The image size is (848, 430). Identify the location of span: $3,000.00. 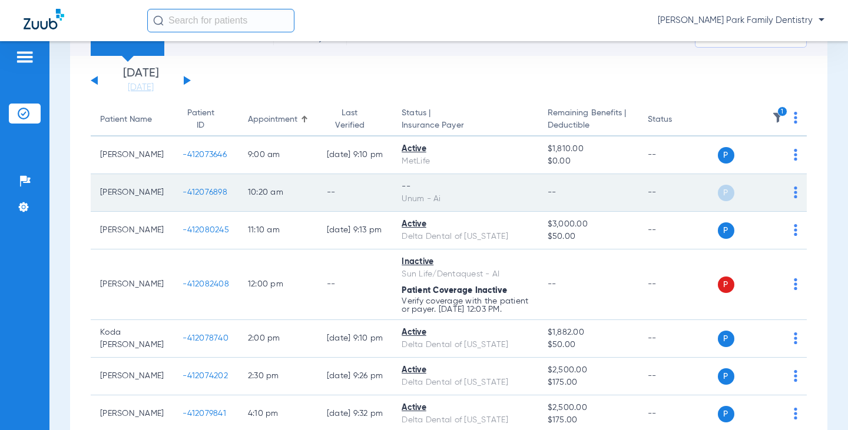
(588, 224).